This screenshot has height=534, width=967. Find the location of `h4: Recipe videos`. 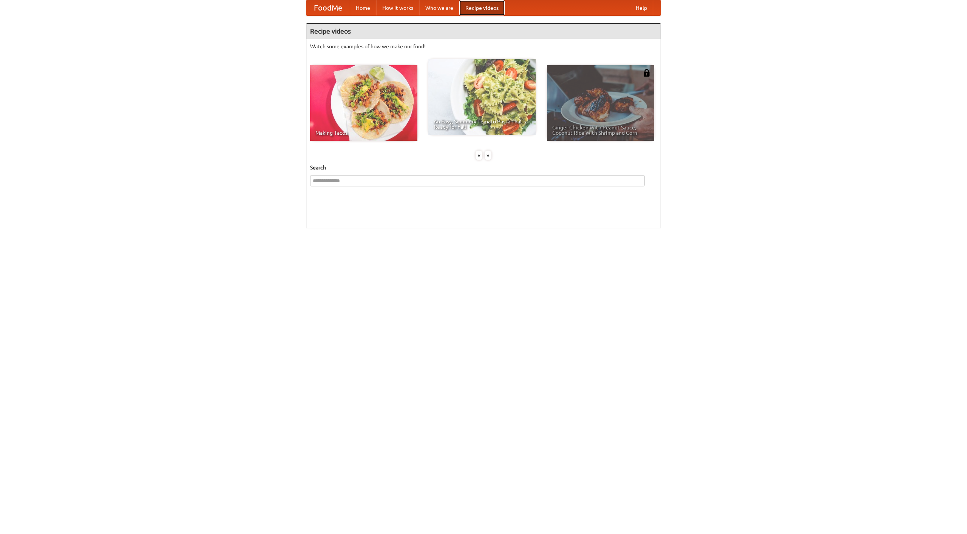

h4: Recipe videos is located at coordinates (483, 31).